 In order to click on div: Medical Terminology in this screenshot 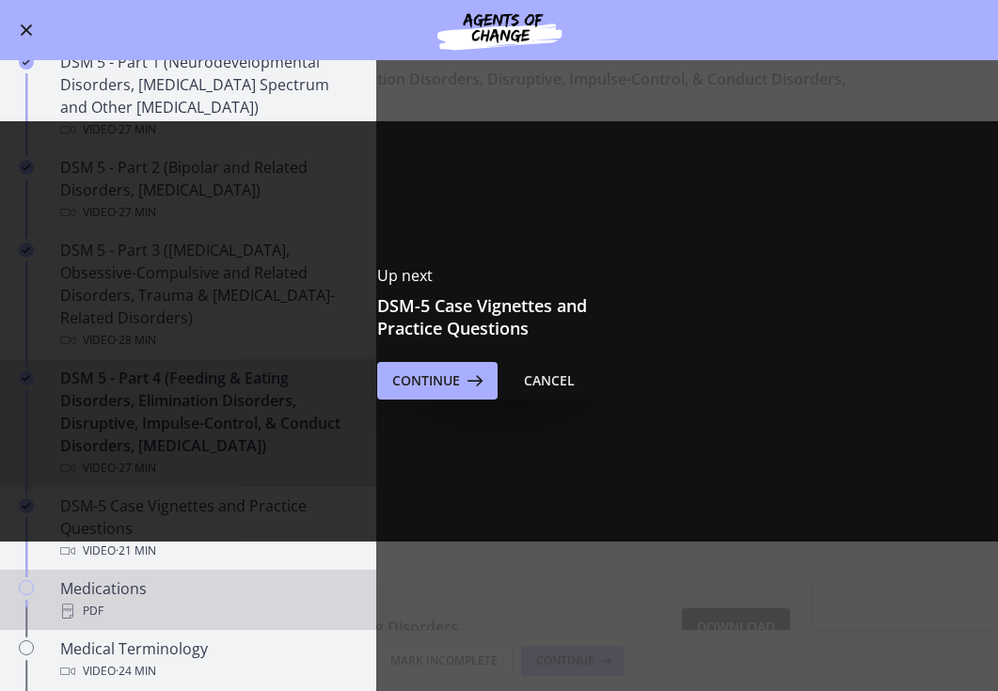, I will do `click(207, 660)`.